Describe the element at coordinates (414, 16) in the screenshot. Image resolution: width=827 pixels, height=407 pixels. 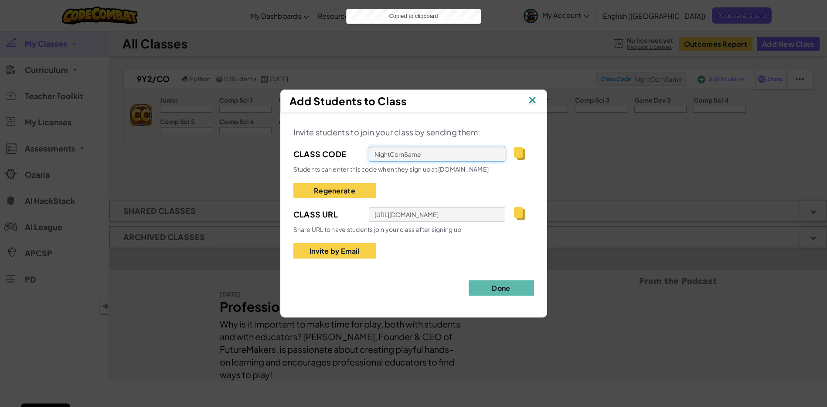
I see `span: Copied to clipboard` at that location.